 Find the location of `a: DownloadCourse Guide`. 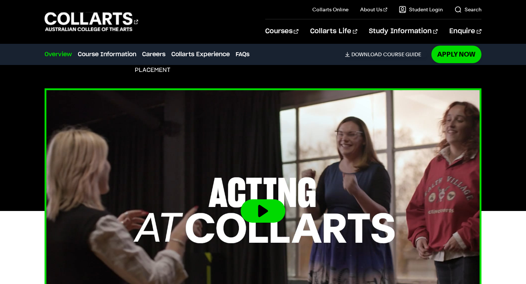

a: DownloadCourse Guide is located at coordinates (386, 54).